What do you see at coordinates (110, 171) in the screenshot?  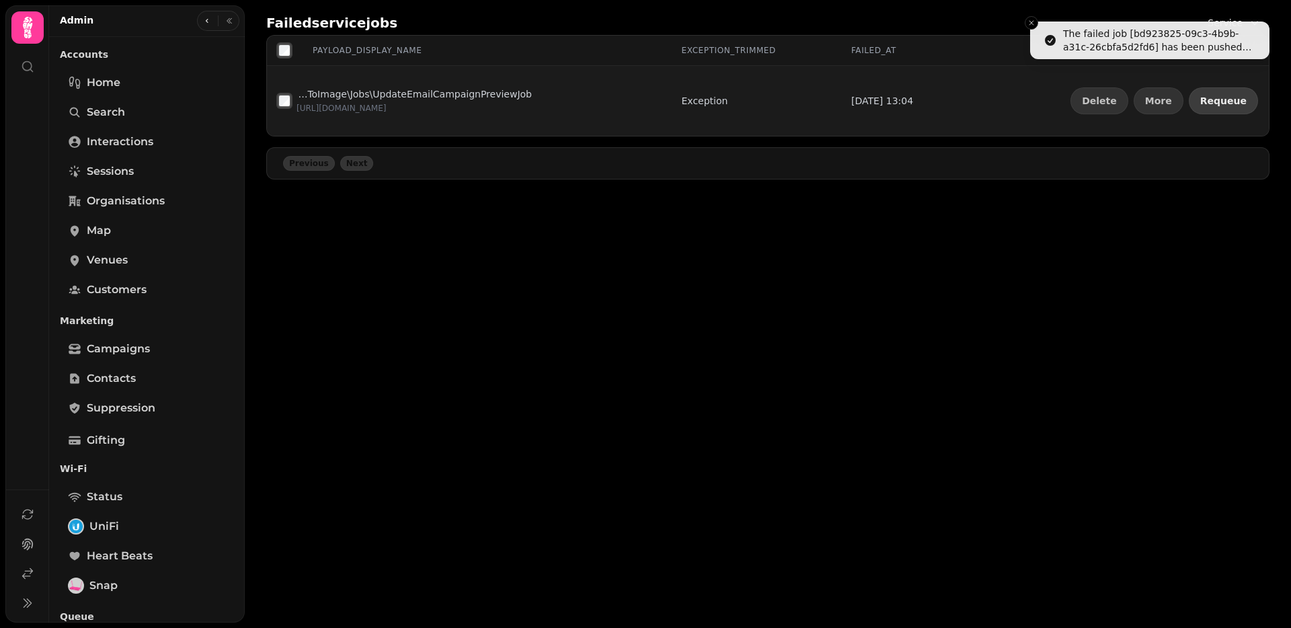 I see `span: Sessions` at bounding box center [110, 171].